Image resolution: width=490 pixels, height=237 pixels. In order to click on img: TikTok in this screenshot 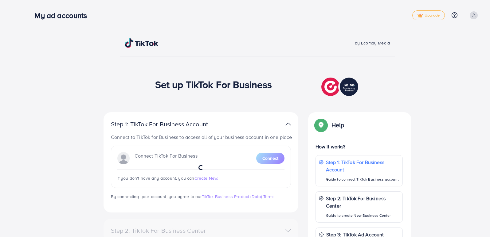, I will do `click(142, 43)`.